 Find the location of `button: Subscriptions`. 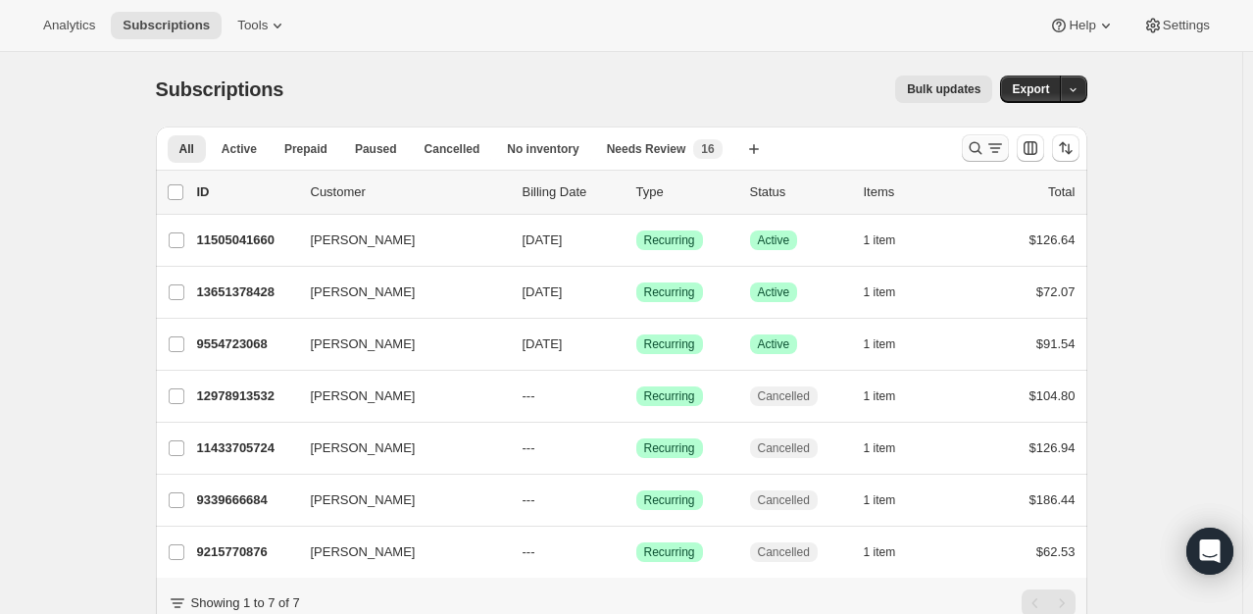

button: Subscriptions is located at coordinates (166, 25).